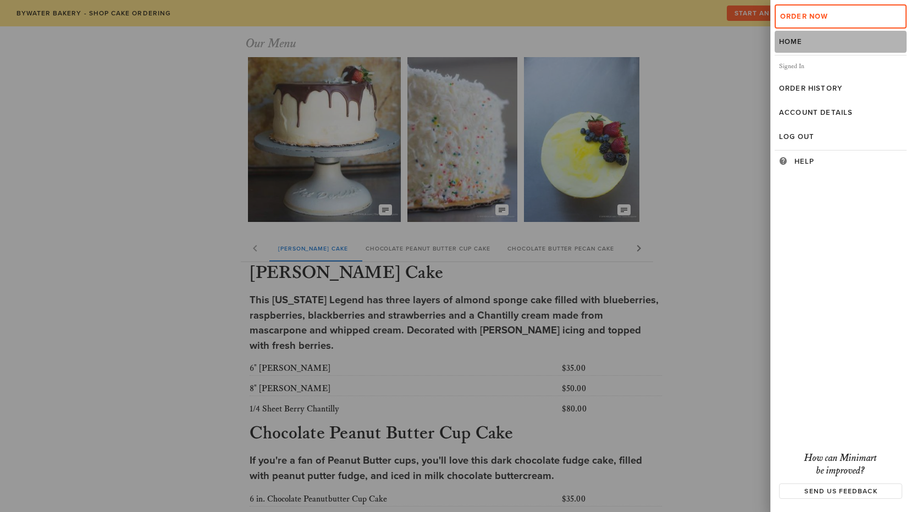 The image size is (911, 512). What do you see at coordinates (841, 492) in the screenshot?
I see `a: Send us Feedback` at bounding box center [841, 492].